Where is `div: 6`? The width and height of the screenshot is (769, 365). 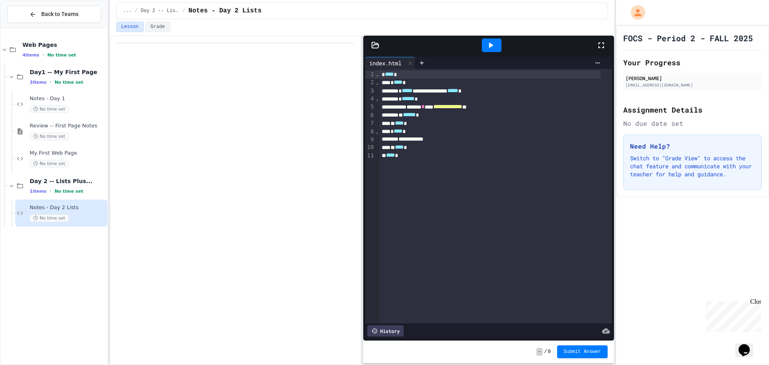
div: 6 is located at coordinates (370, 115).